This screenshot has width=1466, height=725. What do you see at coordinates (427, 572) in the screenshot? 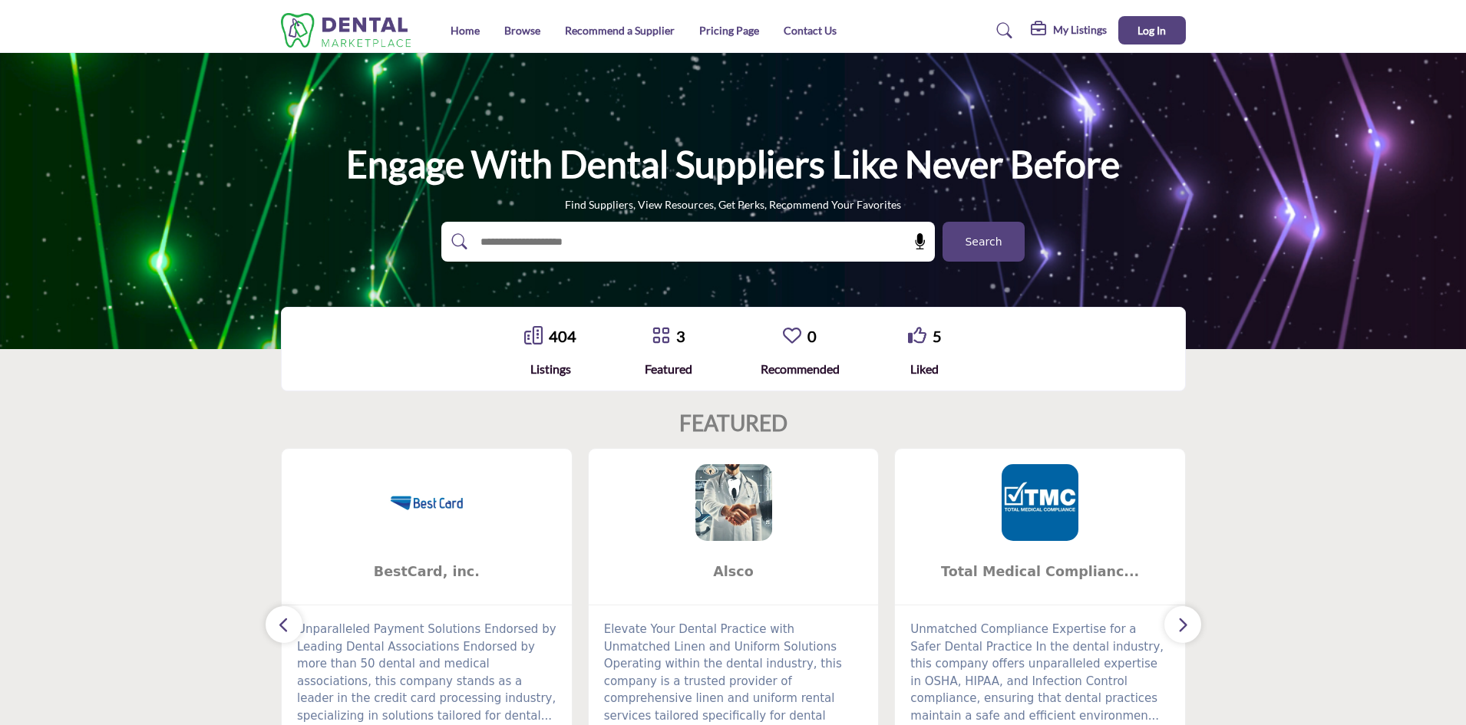
I see `a: BestCard, inc.` at bounding box center [427, 572].